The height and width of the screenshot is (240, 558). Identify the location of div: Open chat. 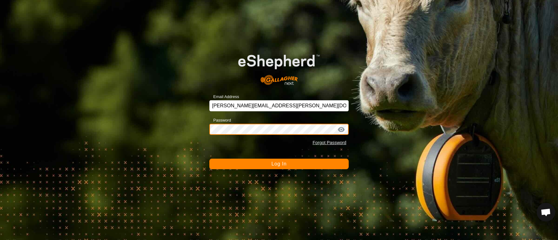
(546, 212).